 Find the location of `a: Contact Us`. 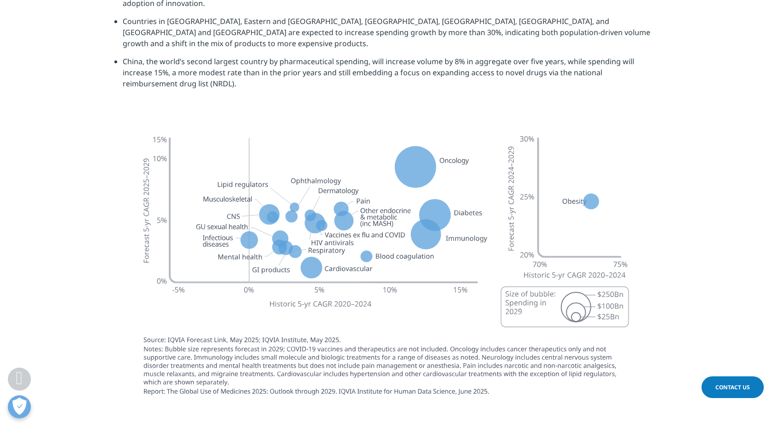

a: Contact Us is located at coordinates (733, 387).